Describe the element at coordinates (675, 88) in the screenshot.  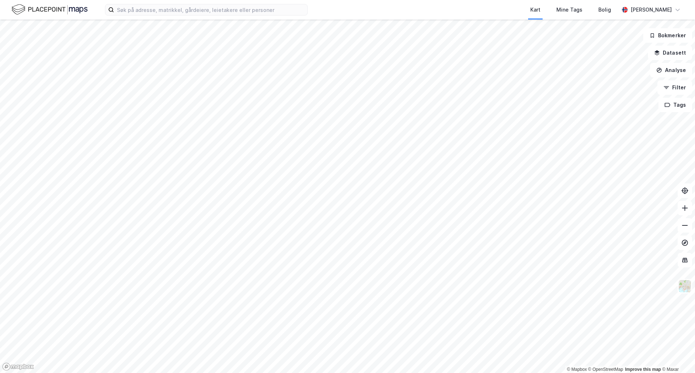
I see `button: Filter` at that location.